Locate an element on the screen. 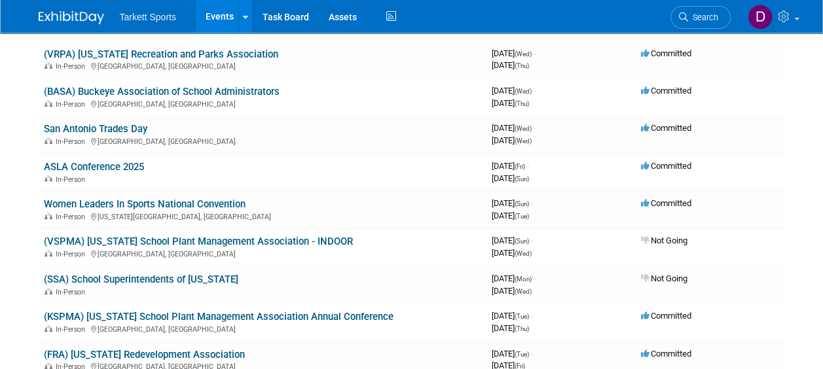 The height and width of the screenshot is (369, 823). a: ASLA Conference 2025 is located at coordinates (94, 167).